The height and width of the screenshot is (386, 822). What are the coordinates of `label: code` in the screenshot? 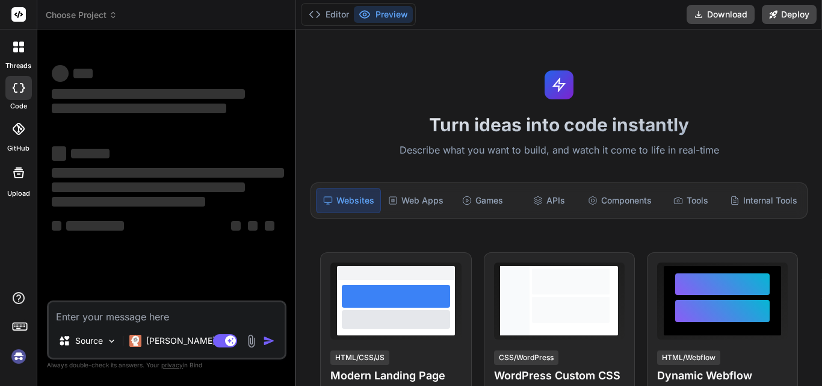 It's located at (19, 106).